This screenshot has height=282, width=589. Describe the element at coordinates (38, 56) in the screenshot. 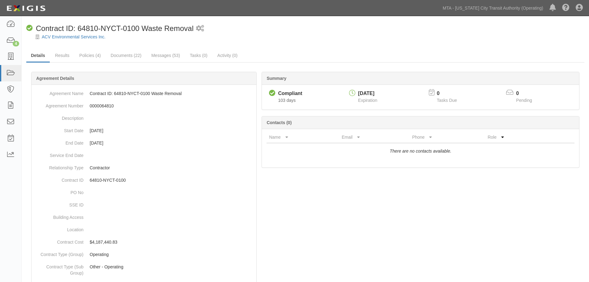

I see `a: Details` at that location.